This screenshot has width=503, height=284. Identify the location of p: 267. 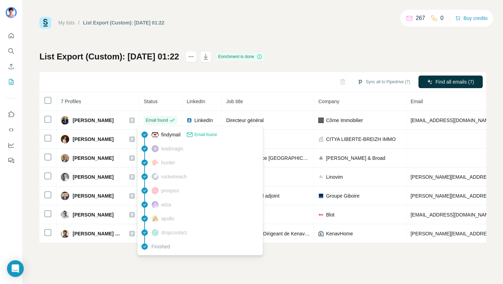
(420, 18).